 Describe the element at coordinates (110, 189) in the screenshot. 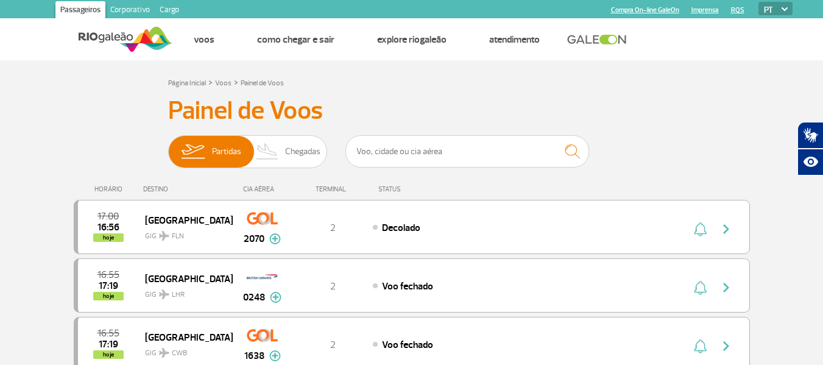

I see `div: HORÁRIO` at that location.